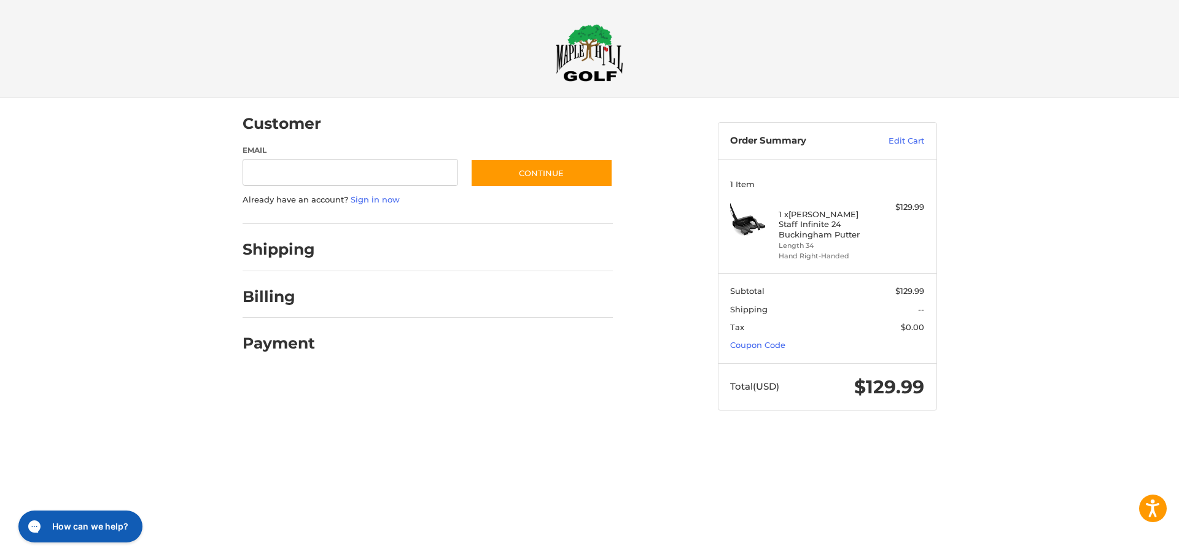  I want to click on h2: Shipping, so click(279, 249).